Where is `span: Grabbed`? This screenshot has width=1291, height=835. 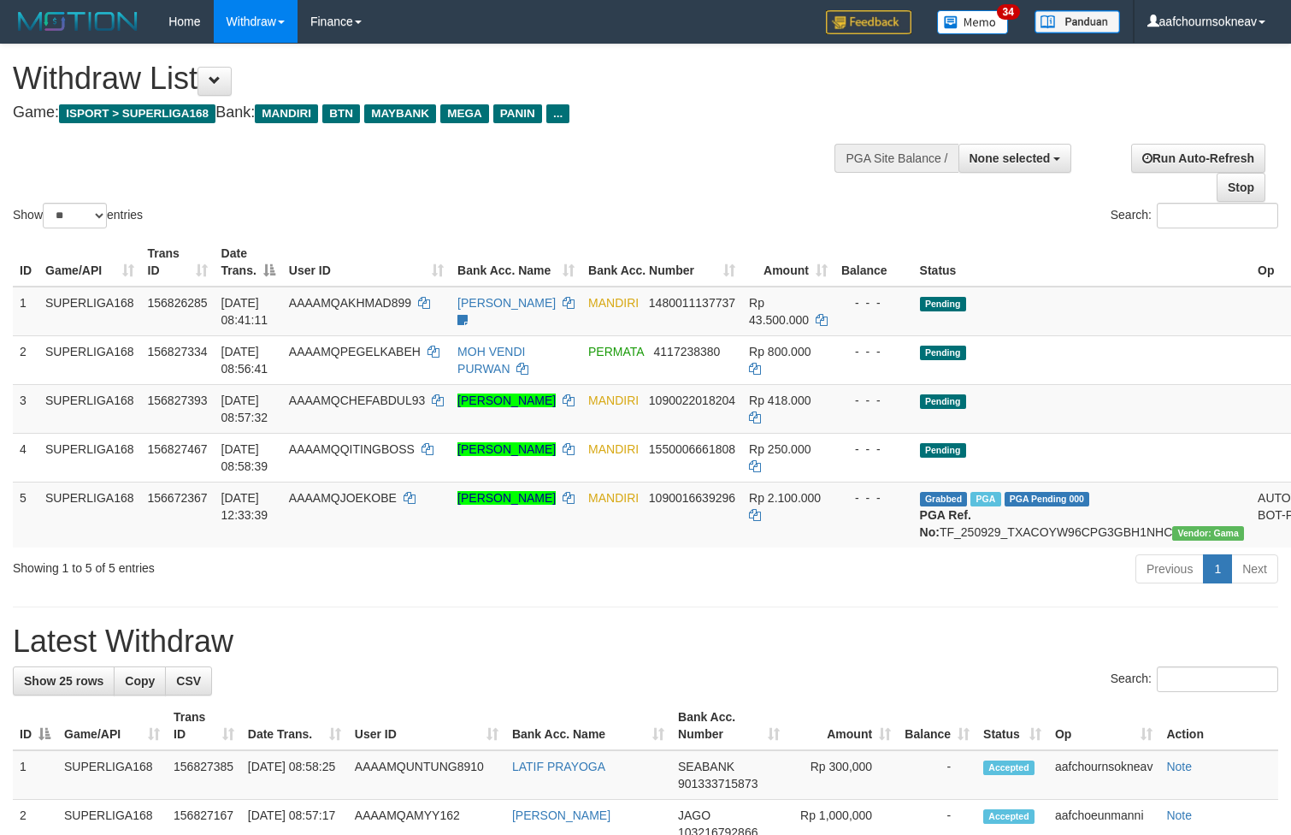 span: Grabbed is located at coordinates (944, 498).